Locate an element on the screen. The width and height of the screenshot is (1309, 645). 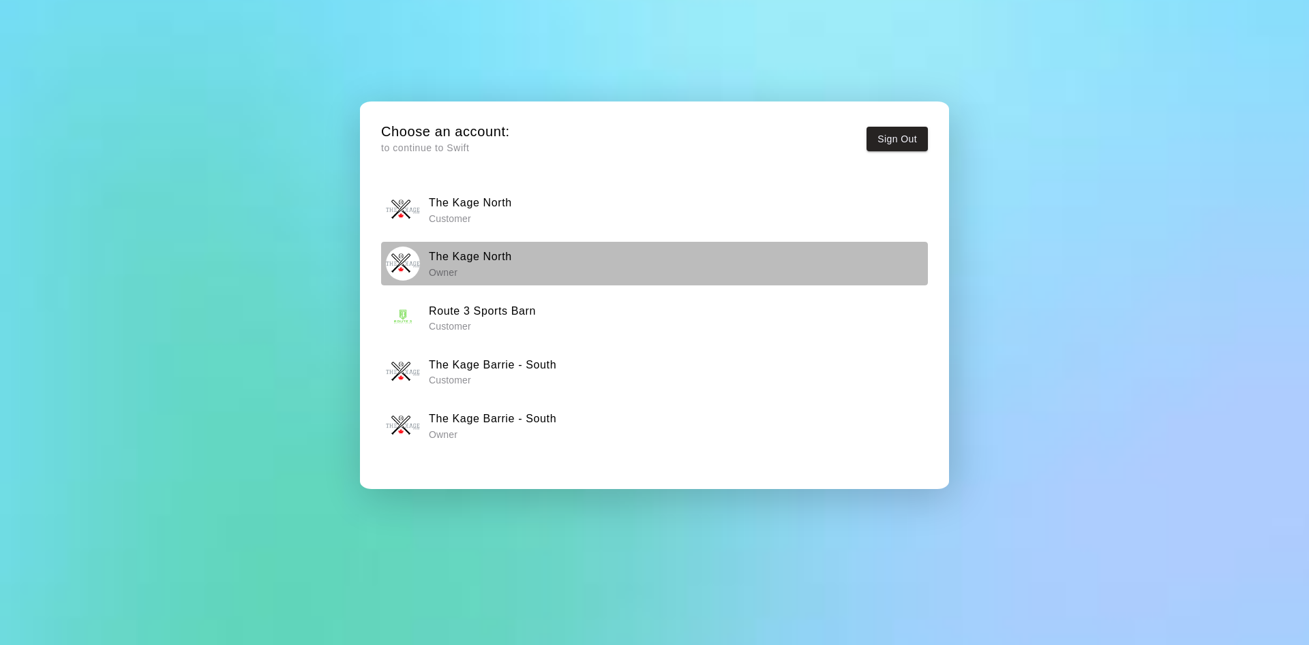
button: The Kage NorthThe Kage North Owner is located at coordinates (654, 263).